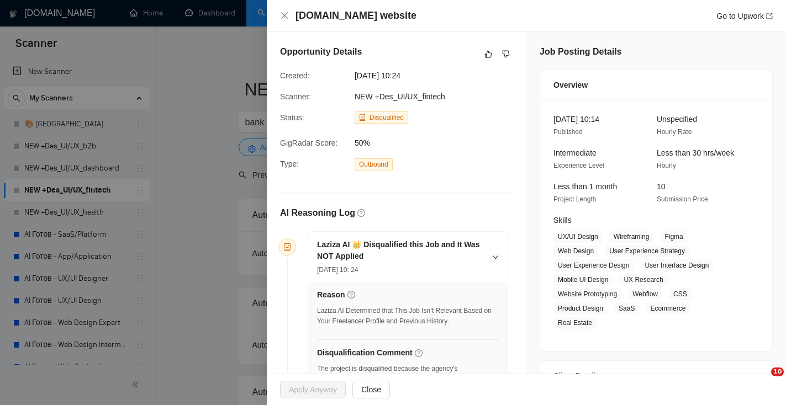  What do you see at coordinates (579, 166) in the screenshot?
I see `span: Experience Level` at bounding box center [579, 166].